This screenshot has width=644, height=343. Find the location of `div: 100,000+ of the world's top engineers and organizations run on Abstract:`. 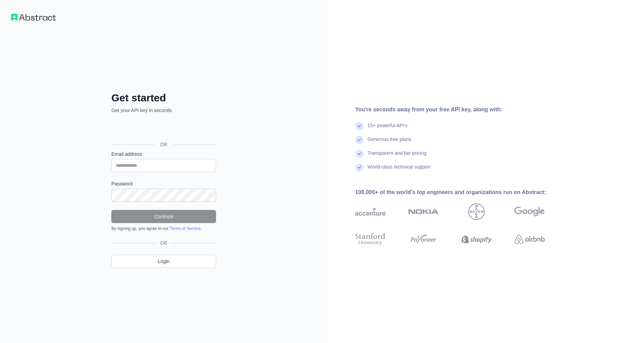

div: 100,000+ of the world's top engineers and organizations run on Abstract: is located at coordinates (461, 192).